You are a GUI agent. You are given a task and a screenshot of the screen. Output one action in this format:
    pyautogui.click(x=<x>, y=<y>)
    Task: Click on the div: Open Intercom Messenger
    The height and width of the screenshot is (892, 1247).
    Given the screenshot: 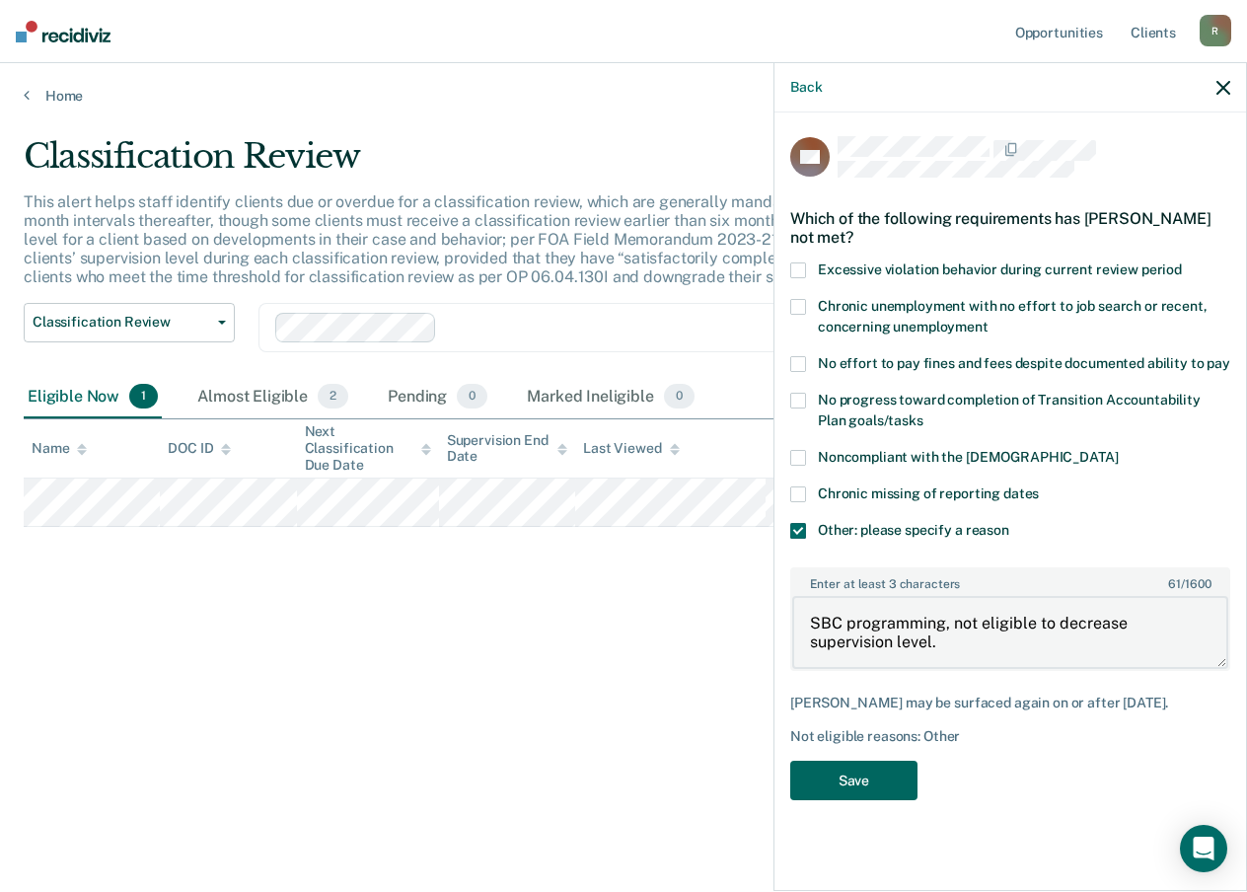 What is the action you would take?
    pyautogui.click(x=1204, y=849)
    